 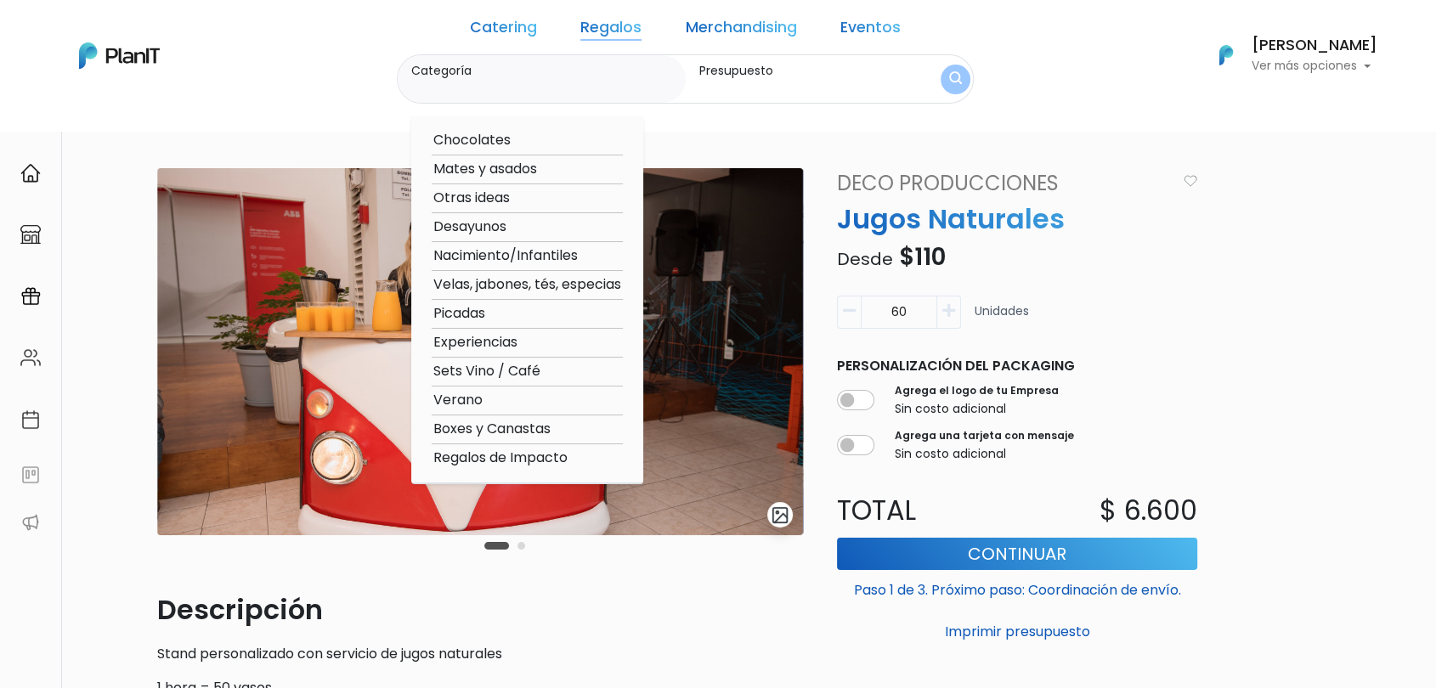 I want to click on a: Deco Producciones, so click(x=1001, y=184).